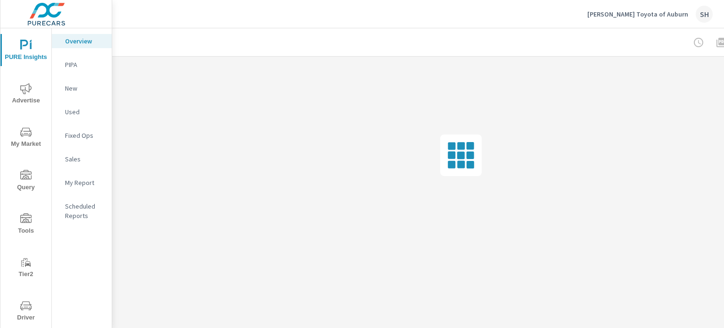 This screenshot has width=724, height=328. What do you see at coordinates (82, 112) in the screenshot?
I see `div: Used` at bounding box center [82, 112].